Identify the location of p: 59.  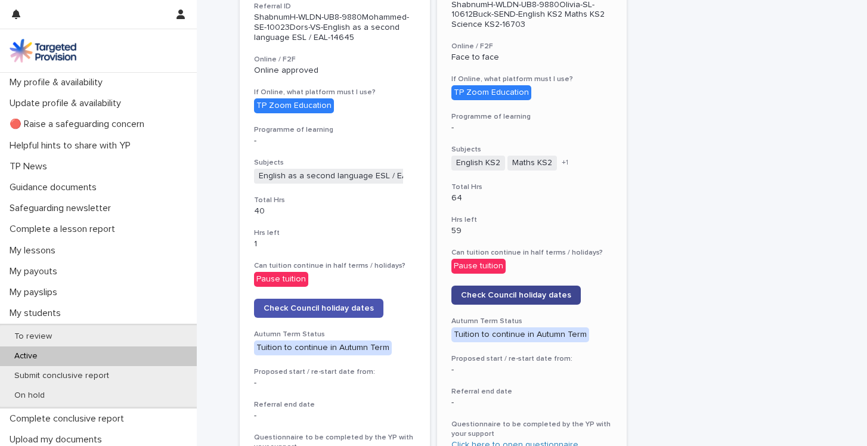
(532, 231).